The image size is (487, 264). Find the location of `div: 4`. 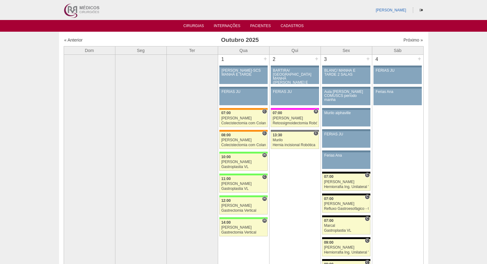

div: 4 is located at coordinates (377, 59).